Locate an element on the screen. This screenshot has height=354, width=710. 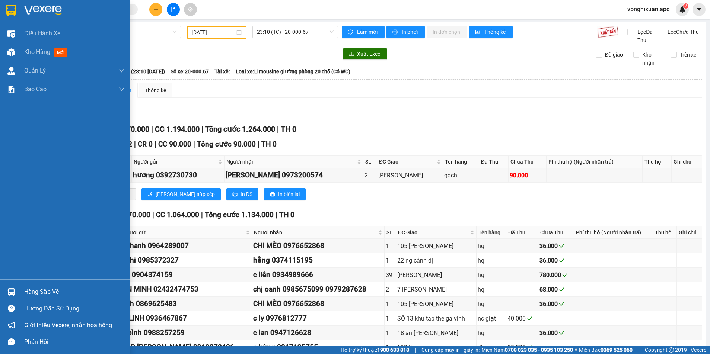
div: Phản hồi is located at coordinates (74, 342).